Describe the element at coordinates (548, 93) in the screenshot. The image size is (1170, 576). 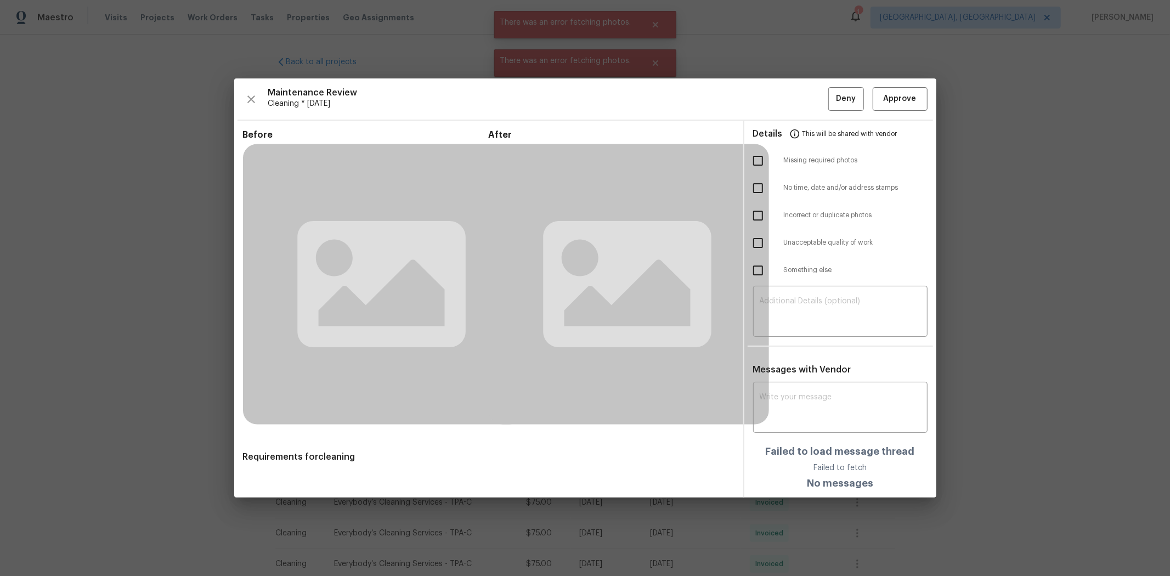
I see `span: Maintenance Review` at that location.